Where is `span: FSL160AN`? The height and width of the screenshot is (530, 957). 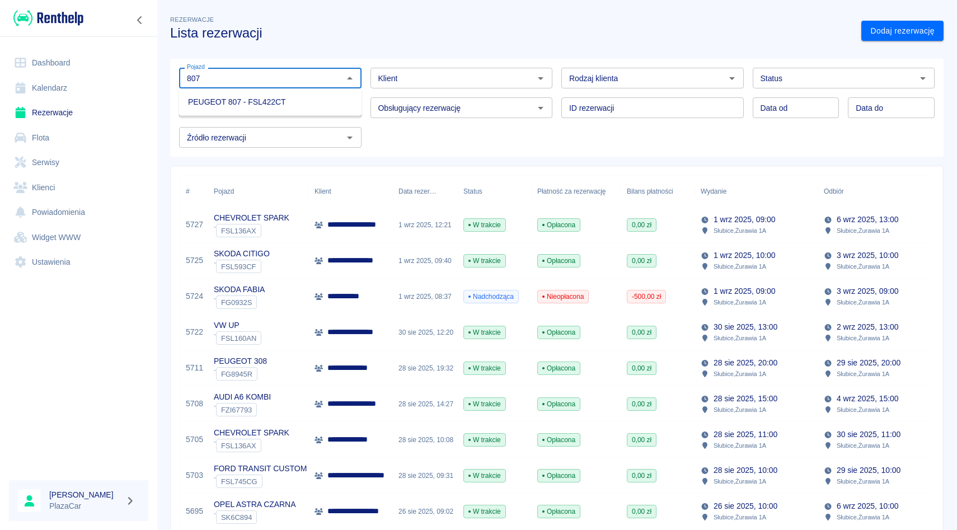
span: FSL160AN is located at coordinates (238, 338).